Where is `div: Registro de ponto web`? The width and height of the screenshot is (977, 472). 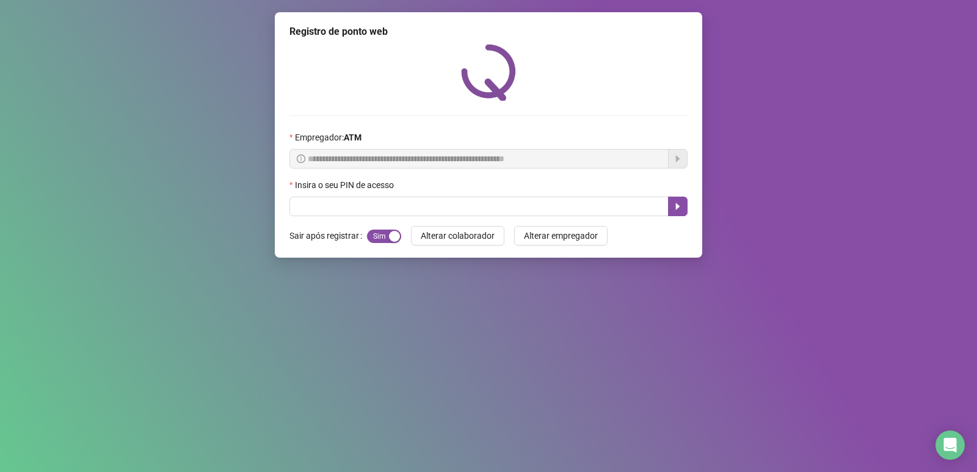
div: Registro de ponto web is located at coordinates (489, 32).